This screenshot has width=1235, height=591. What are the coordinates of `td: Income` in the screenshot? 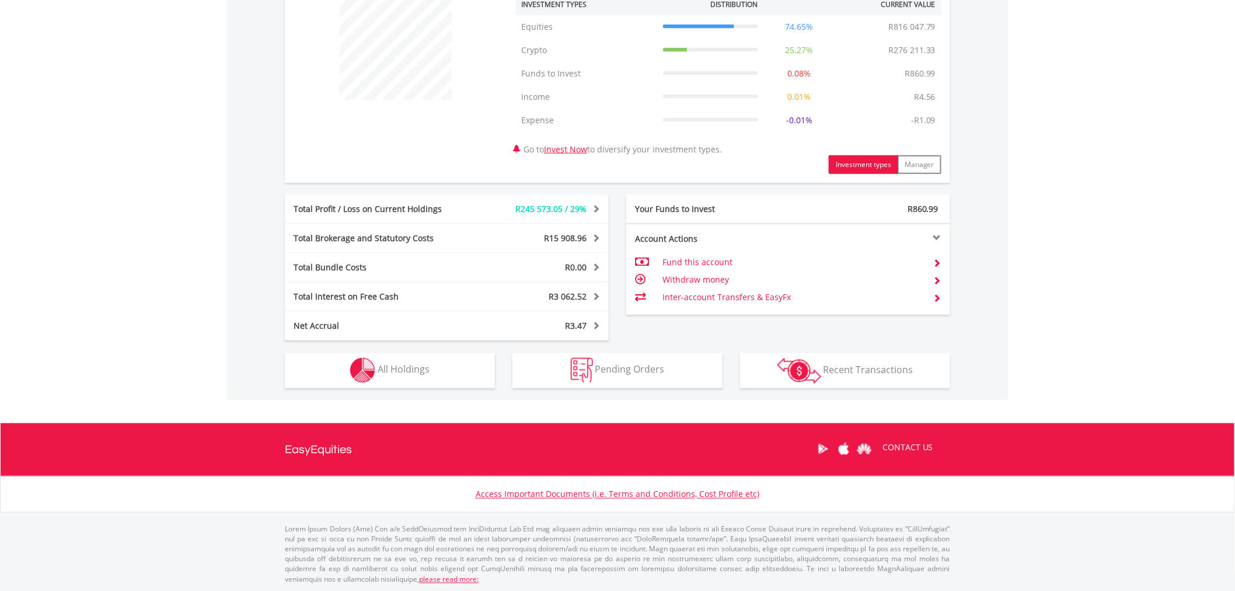 It's located at (586, 97).